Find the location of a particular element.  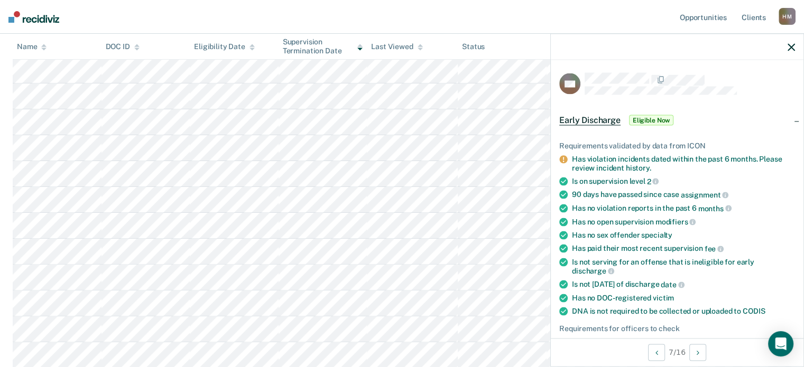

span: Eligible Now is located at coordinates (651, 121).